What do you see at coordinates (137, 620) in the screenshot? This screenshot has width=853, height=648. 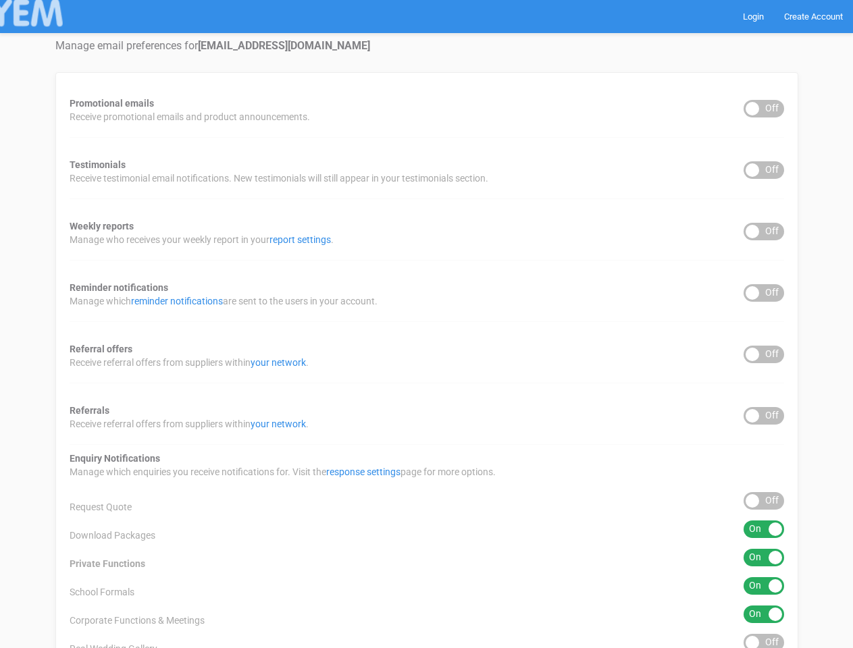 I see `span: Corporate Functions & Meetings` at bounding box center [137, 620].